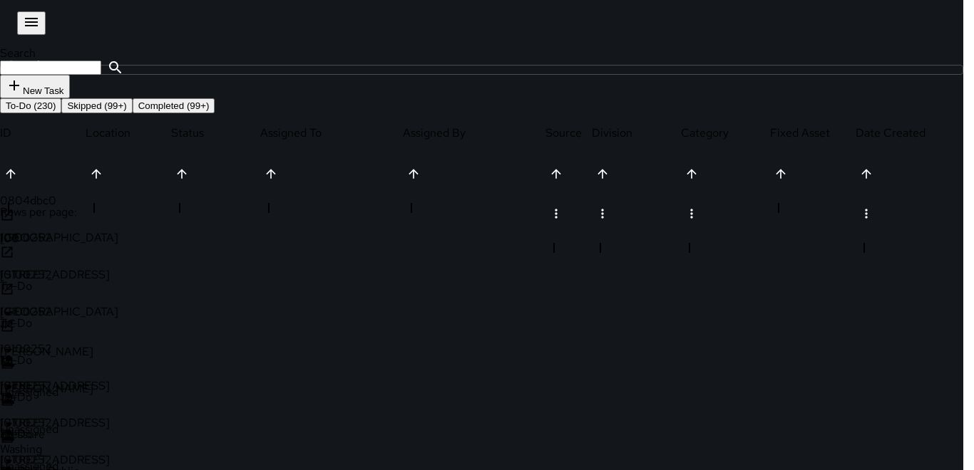 The width and height of the screenshot is (974, 470). I want to click on div: Source, so click(568, 133).